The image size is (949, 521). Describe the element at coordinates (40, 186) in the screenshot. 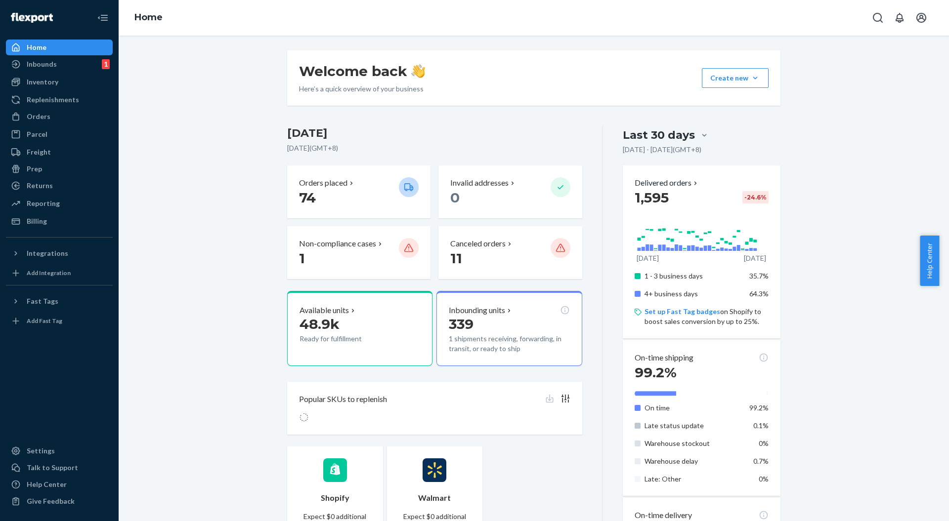

I see `div: Returns` at that location.